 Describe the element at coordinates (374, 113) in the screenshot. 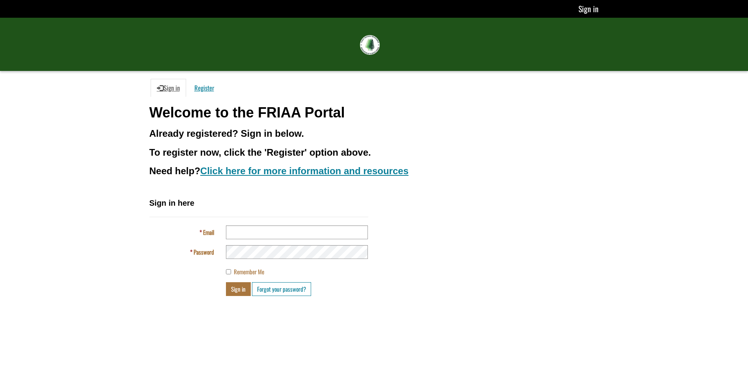

I see `h1: Welcome to the FRIAA Portal` at that location.